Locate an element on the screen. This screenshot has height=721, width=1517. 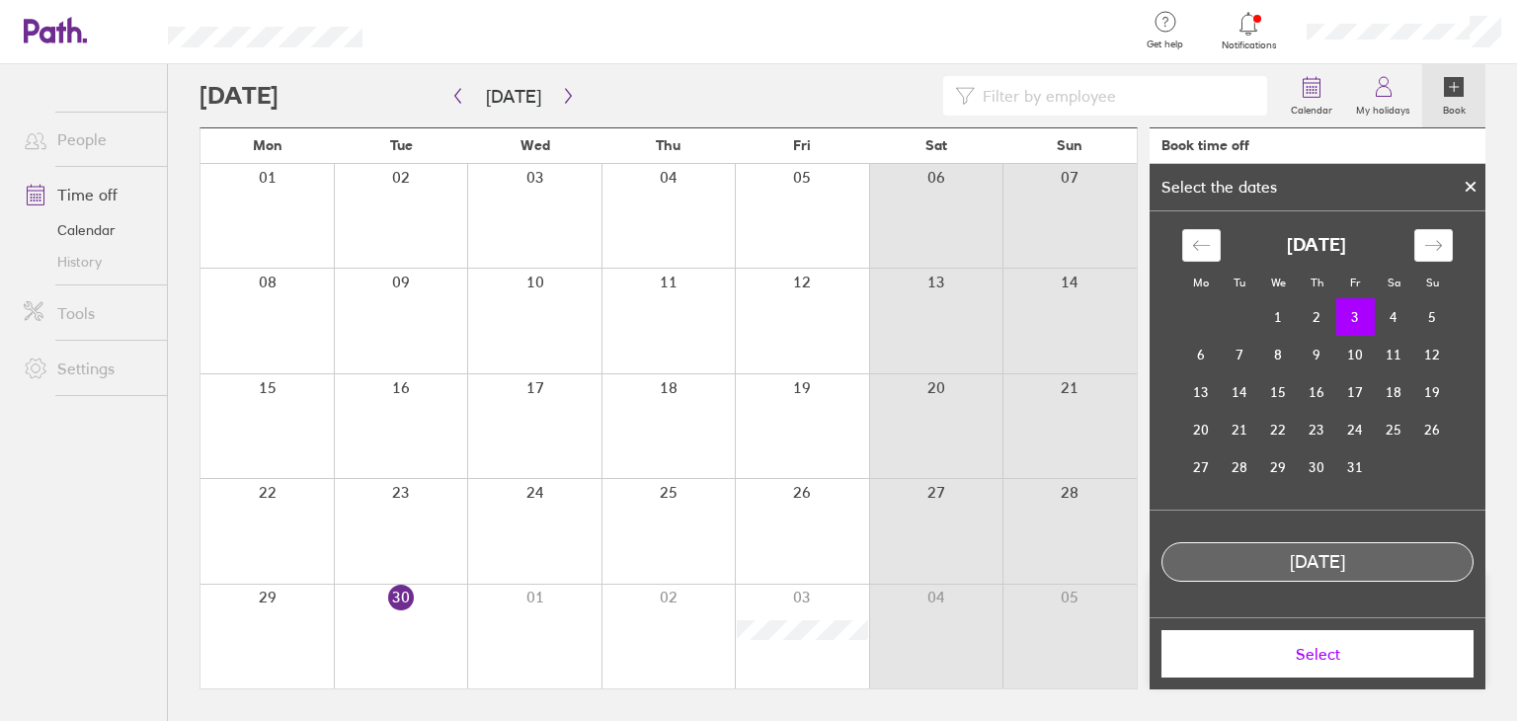
td: Wednesday, October 8, 2025 is located at coordinates (1278, 354).